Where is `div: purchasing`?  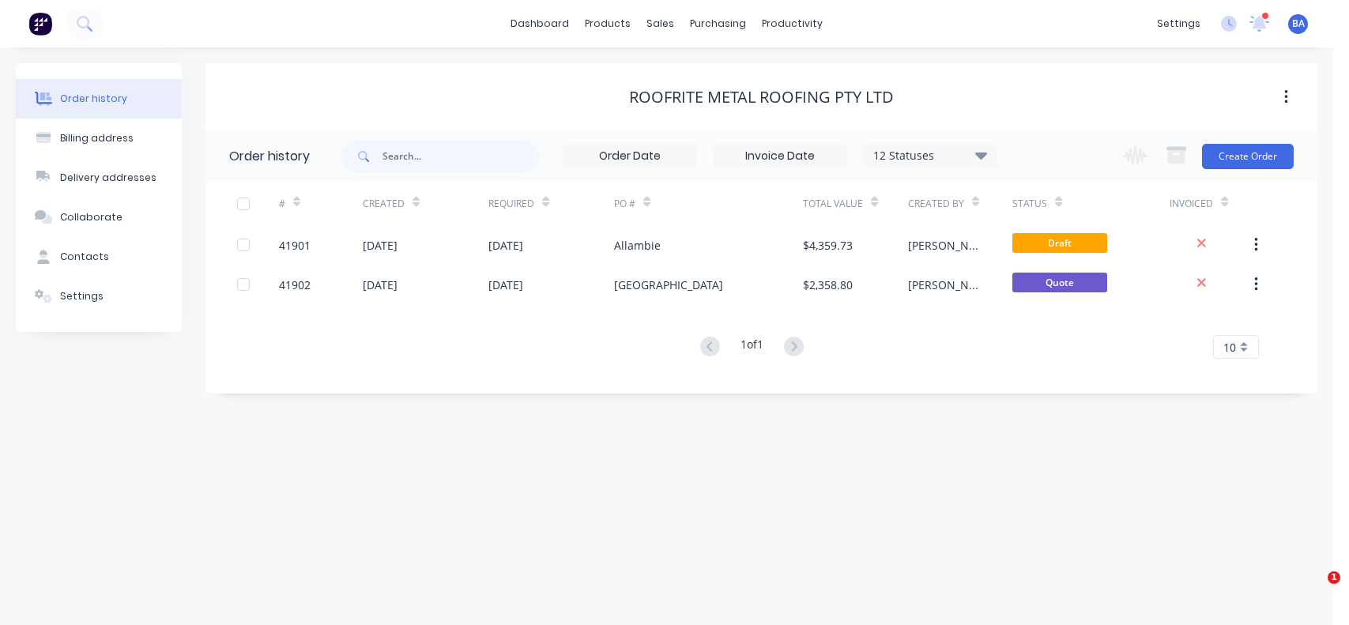 div: purchasing is located at coordinates (717, 24).